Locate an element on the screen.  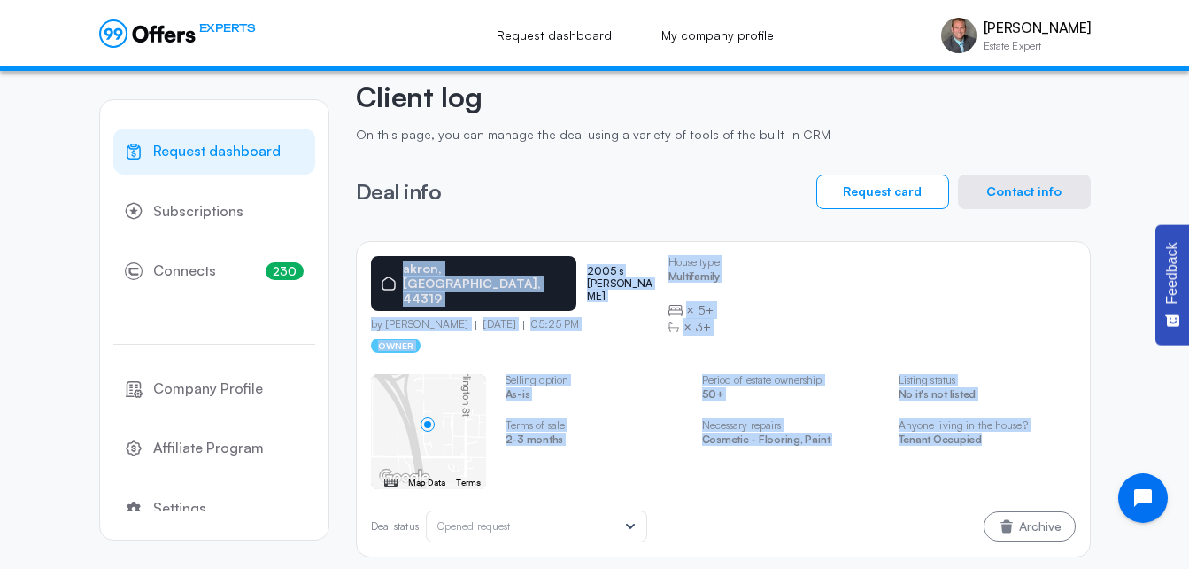
button: Archive is located at coordinates (1030, 526).